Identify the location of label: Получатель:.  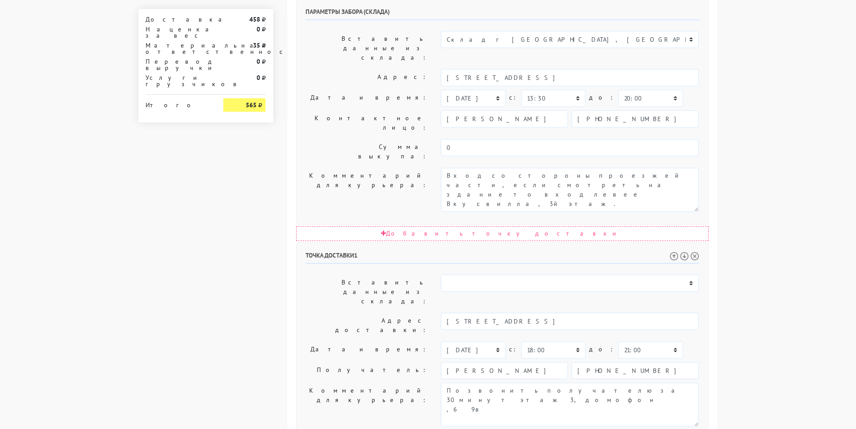
(367, 371).